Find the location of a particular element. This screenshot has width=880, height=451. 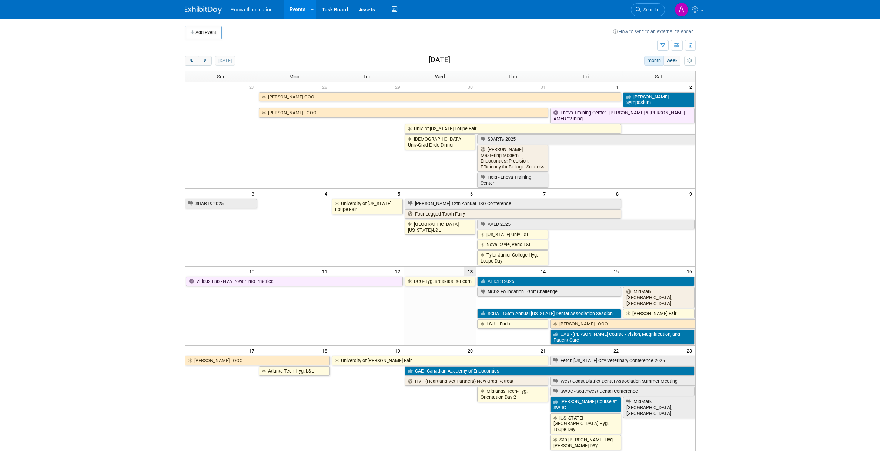

span: 4 is located at coordinates (327, 193).